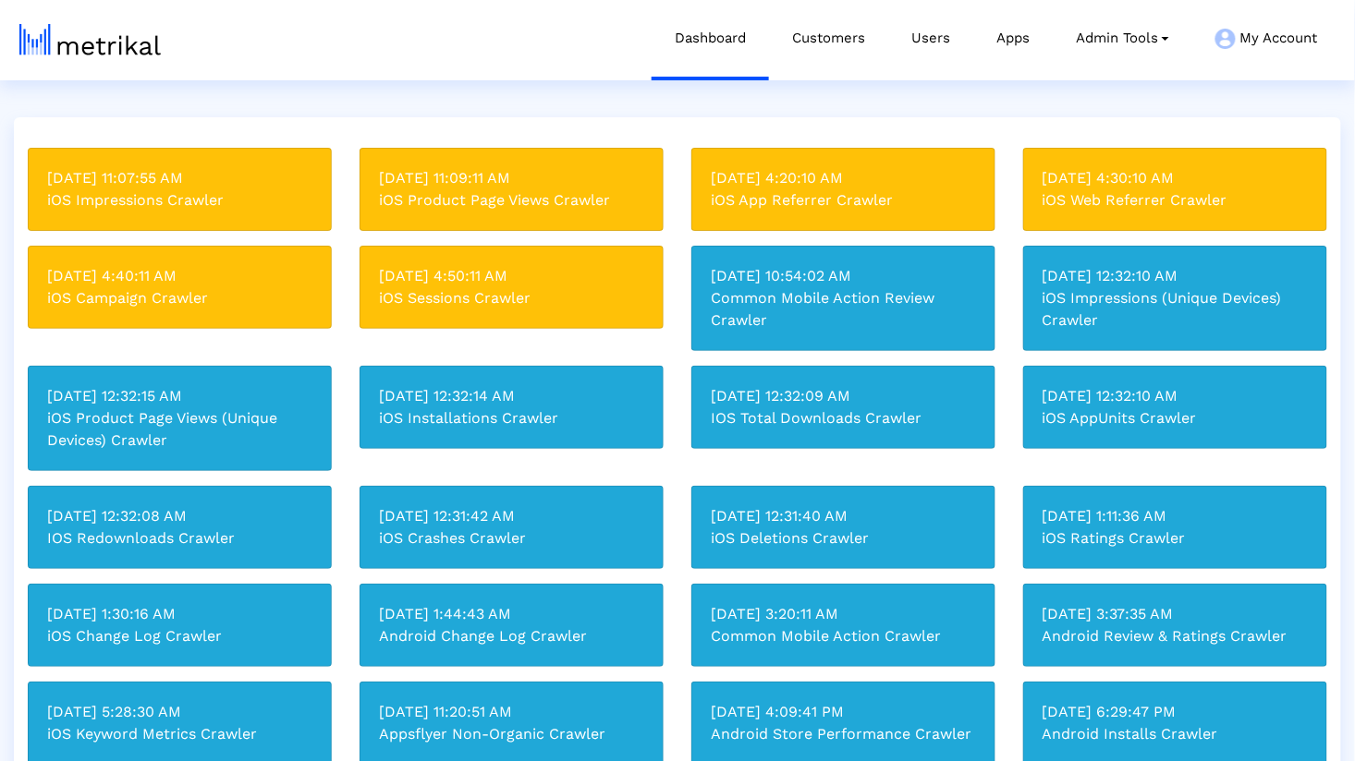  What do you see at coordinates (511, 201) in the screenshot?
I see `div: iOS Product Page Views Crawler` at bounding box center [511, 201].